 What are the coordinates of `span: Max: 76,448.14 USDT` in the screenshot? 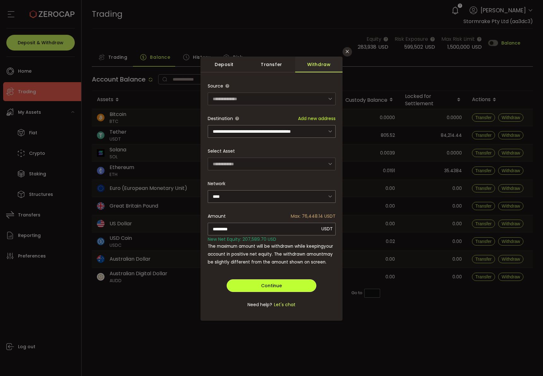 It's located at (313, 216).